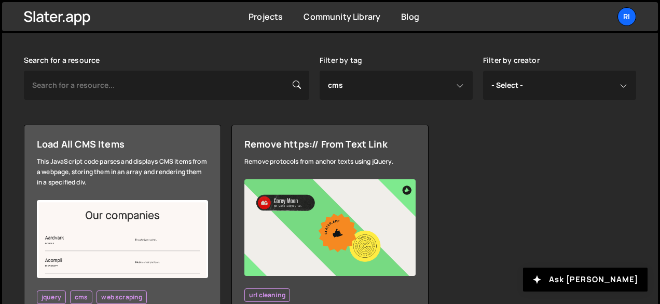 This screenshot has width=660, height=304. Describe the element at coordinates (627, 17) in the screenshot. I see `a: Ri` at that location.